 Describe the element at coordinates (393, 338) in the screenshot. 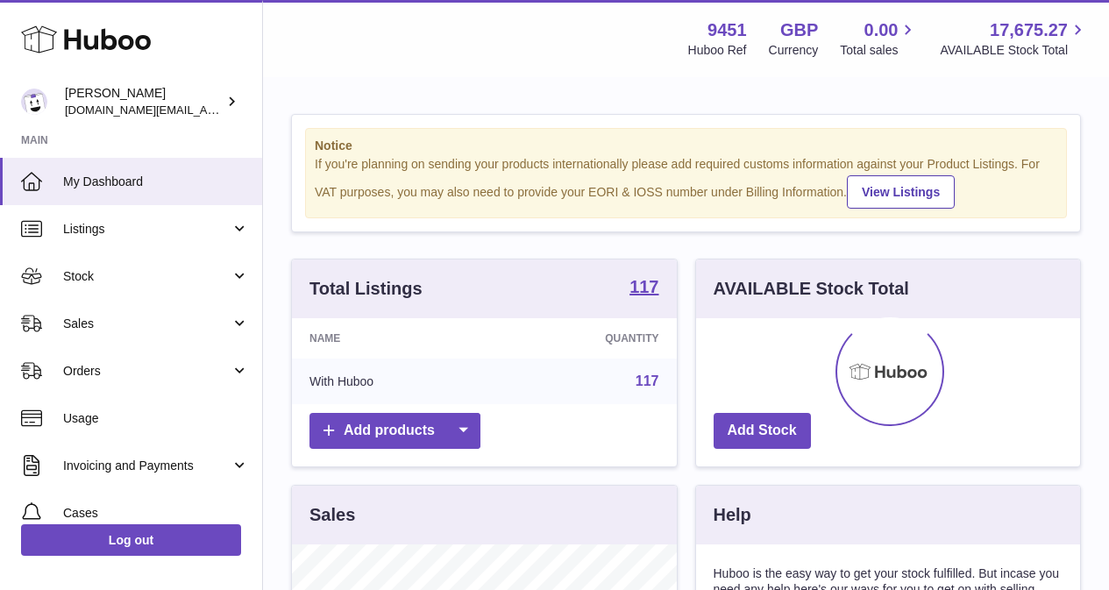

I see `th: Name` at that location.